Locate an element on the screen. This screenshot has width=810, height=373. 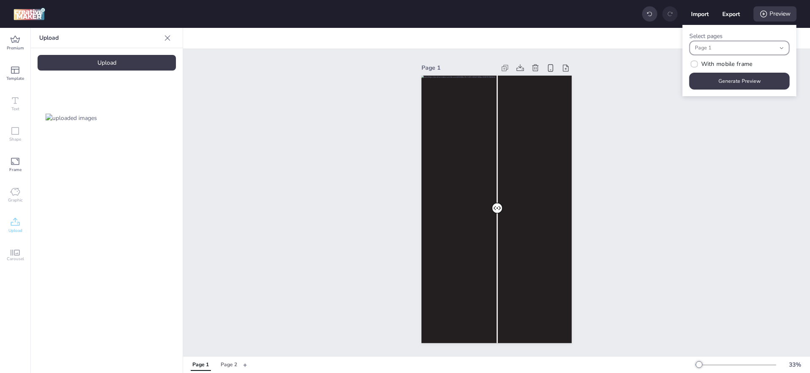
img: logo Creative Maker is located at coordinates (29, 14).